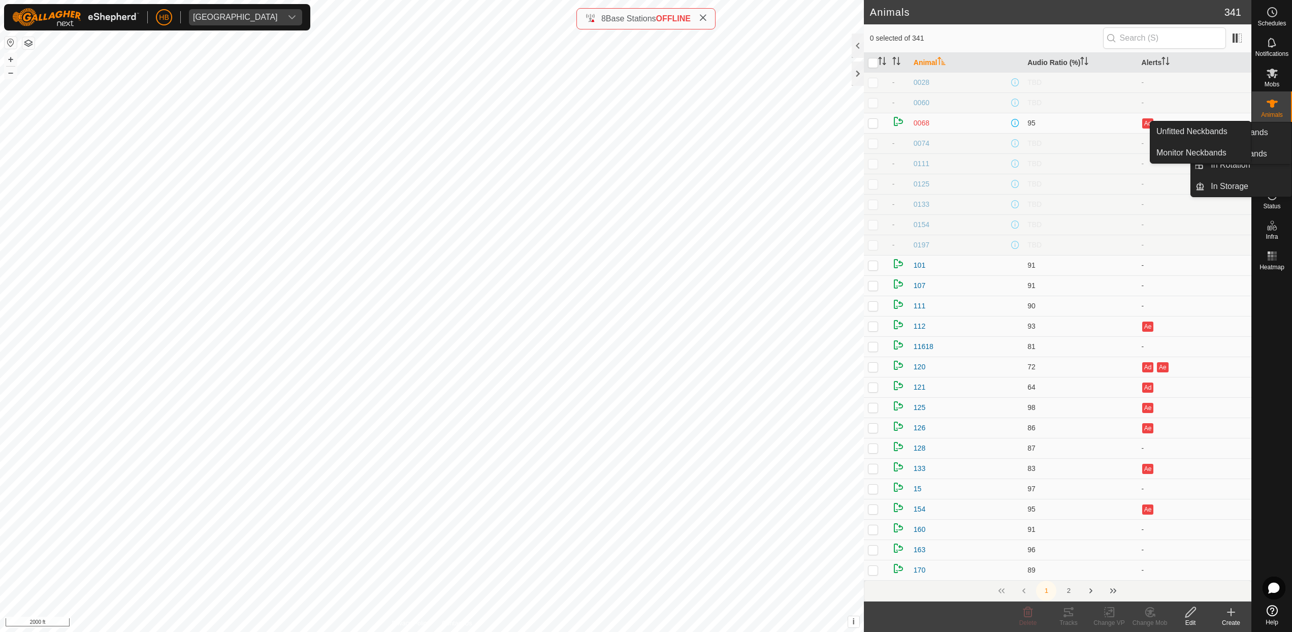 The image size is (1292, 632). I want to click on span: 0068, so click(921, 123).